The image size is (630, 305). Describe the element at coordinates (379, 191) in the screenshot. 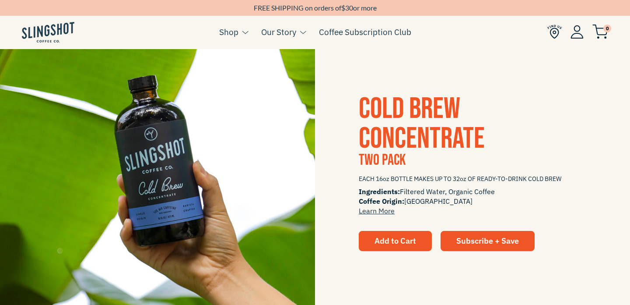

I see `span: Ingredients:` at that location.